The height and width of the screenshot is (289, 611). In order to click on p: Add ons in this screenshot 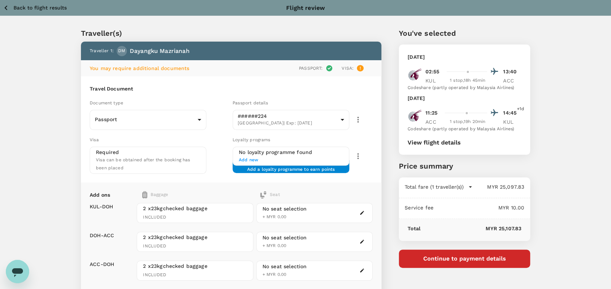, I will do `click(100, 195)`.